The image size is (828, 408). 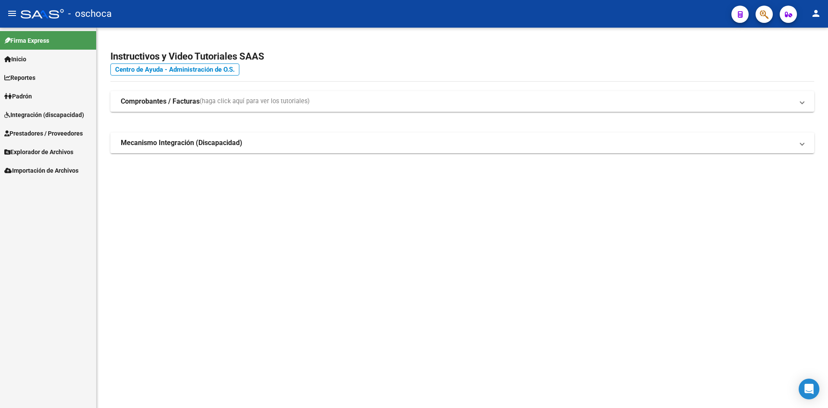 I want to click on mat-expansion-panel-header: Comprobantes / Facturas(haga click aquí para ver los tutoriales), so click(x=462, y=101).